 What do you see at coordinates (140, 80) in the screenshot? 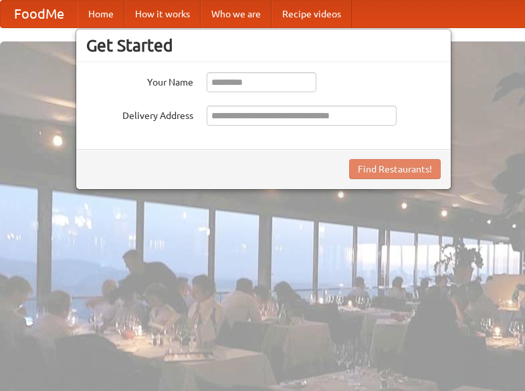
I see `label: Your Name` at bounding box center [140, 80].